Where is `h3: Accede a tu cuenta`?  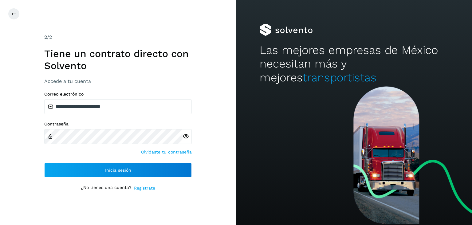
h3: Accede a tu cuenta is located at coordinates (118, 81).